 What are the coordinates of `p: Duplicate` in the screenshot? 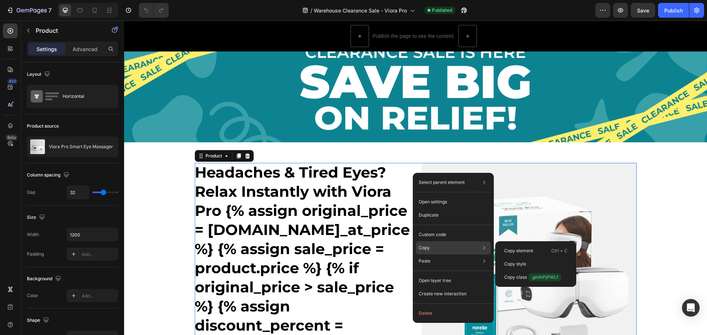 It's located at (429, 215).